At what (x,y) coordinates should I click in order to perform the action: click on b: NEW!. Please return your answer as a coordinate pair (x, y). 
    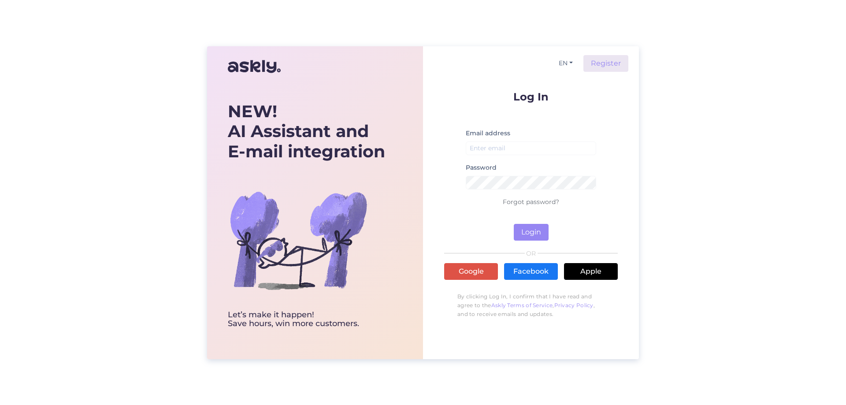
    Looking at the image, I should click on (252, 111).